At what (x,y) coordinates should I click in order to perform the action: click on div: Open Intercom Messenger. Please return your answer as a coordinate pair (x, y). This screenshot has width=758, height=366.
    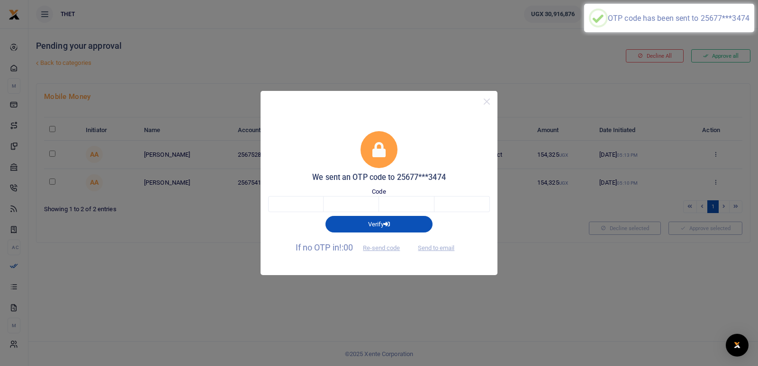
    Looking at the image, I should click on (737, 345).